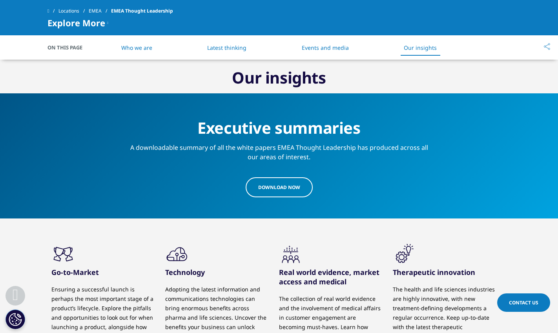 The height and width of the screenshot is (333, 558). Describe the element at coordinates (136, 47) in the screenshot. I see `a: Who we are` at that location.